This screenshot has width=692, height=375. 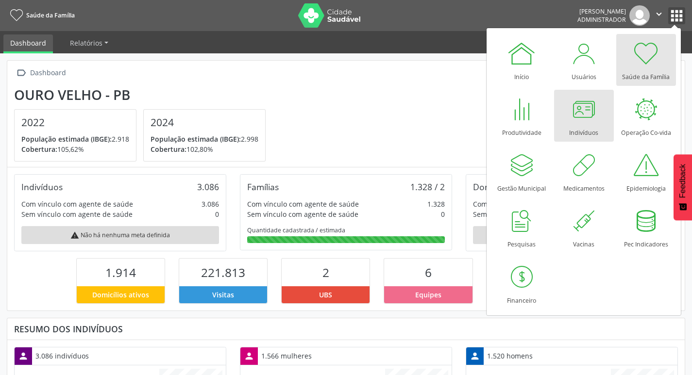 What do you see at coordinates (223, 272) in the screenshot?
I see `span: 221.813` at bounding box center [223, 272].